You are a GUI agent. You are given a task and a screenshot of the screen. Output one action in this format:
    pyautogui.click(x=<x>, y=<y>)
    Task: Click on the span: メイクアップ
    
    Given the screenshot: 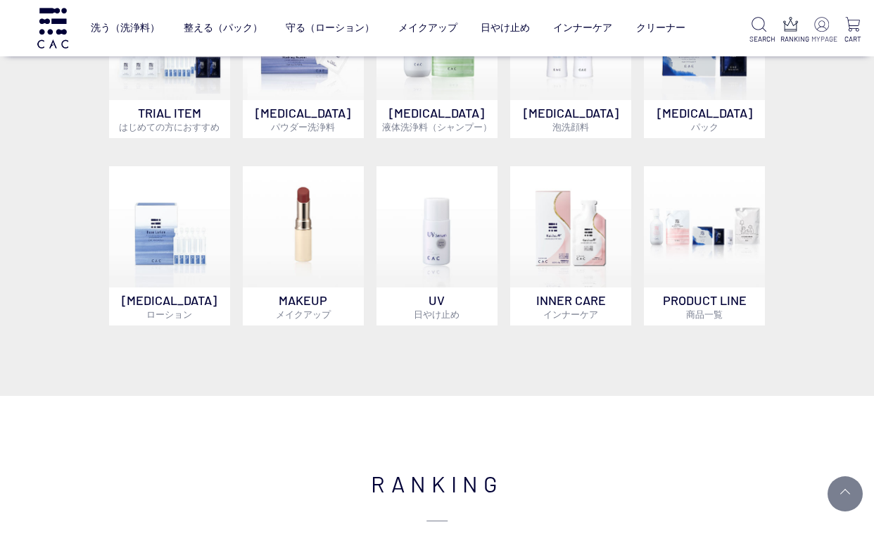 What is the action you would take?
    pyautogui.click(x=303, y=314)
    